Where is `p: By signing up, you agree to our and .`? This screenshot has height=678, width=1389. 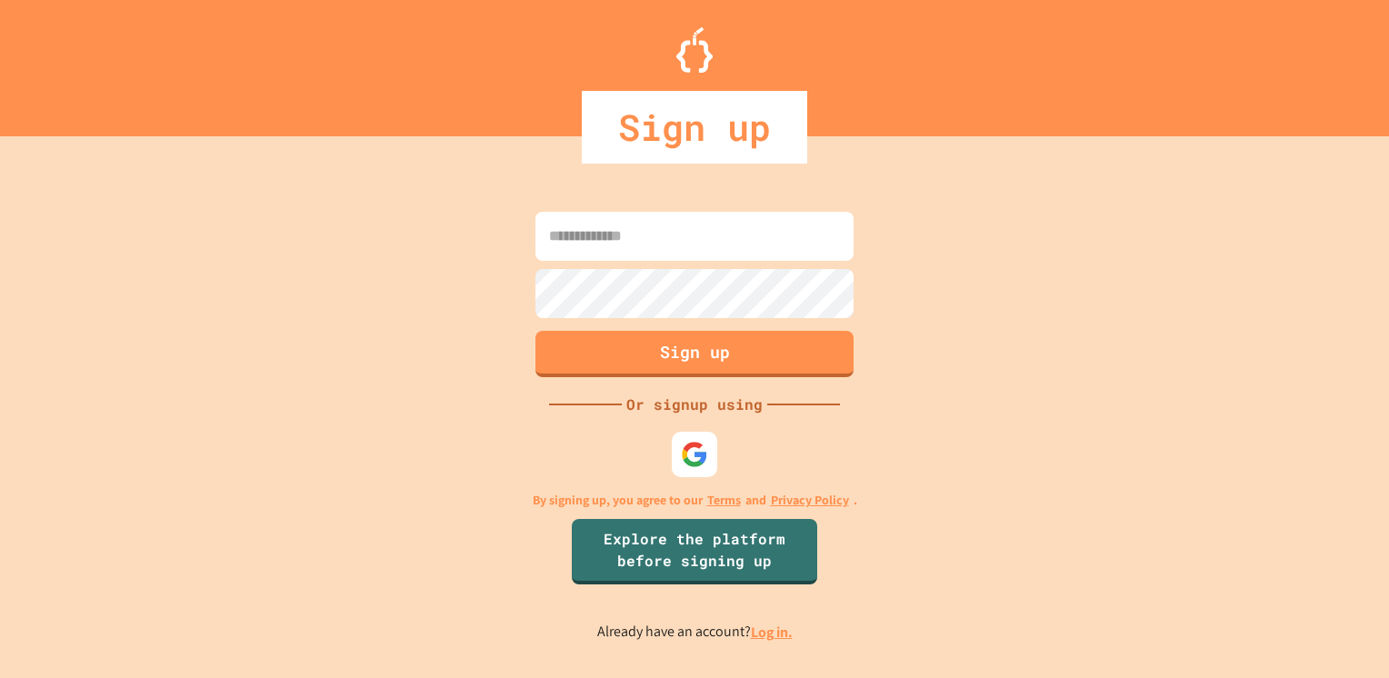 p: By signing up, you agree to our and . is located at coordinates (695, 500).